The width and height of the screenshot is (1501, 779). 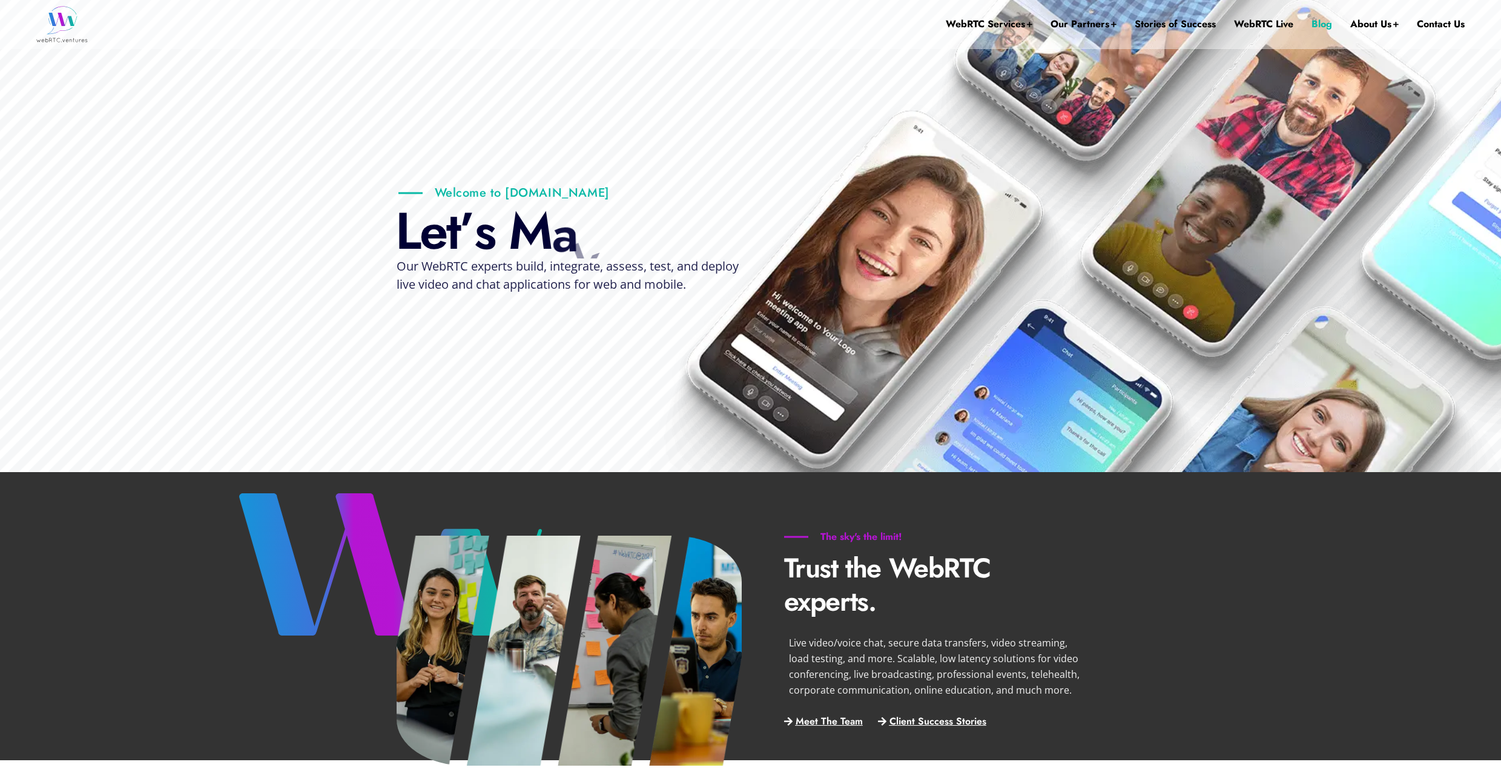 I want to click on div: k, so click(x=589, y=263).